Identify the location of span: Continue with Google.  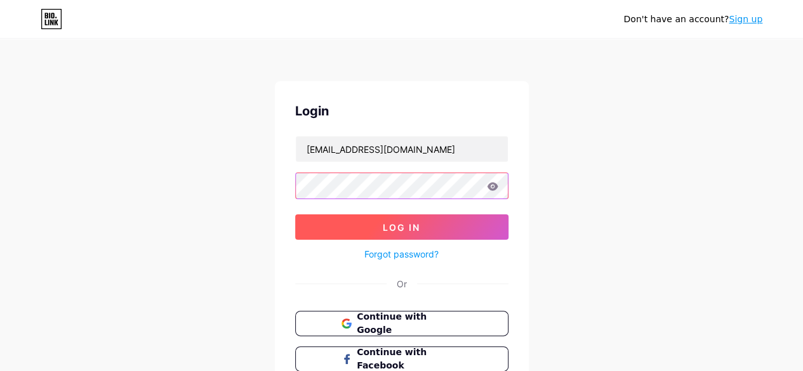
(409, 324).